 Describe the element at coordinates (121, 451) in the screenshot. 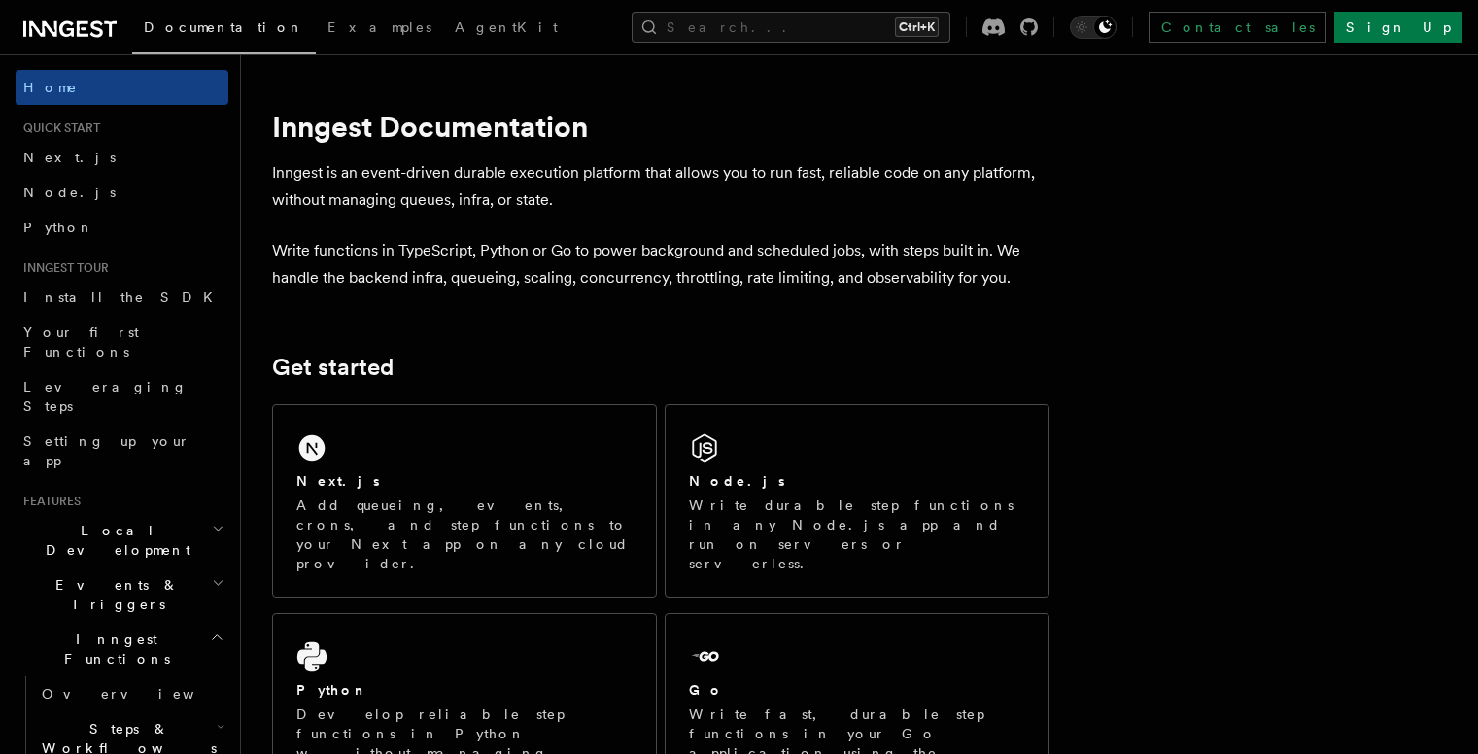

I see `a: Setting up your app` at that location.